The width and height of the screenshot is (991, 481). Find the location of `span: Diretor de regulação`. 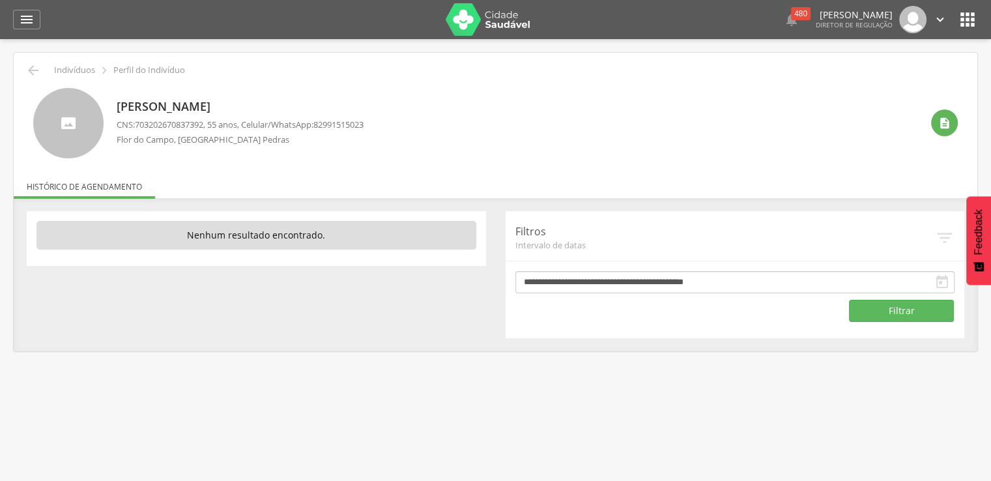

span: Diretor de regulação is located at coordinates (854, 25).